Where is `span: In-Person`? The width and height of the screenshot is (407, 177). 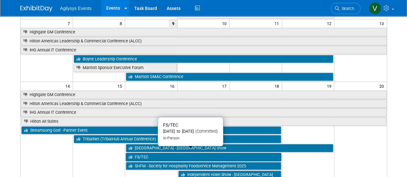
span: In-Person is located at coordinates (171, 138).